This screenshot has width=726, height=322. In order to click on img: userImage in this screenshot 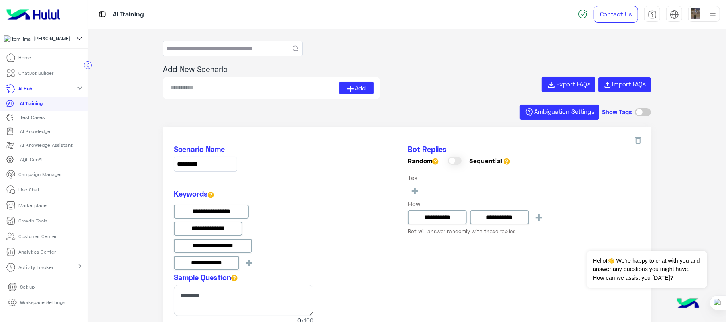, I will do `click(695, 14)`.